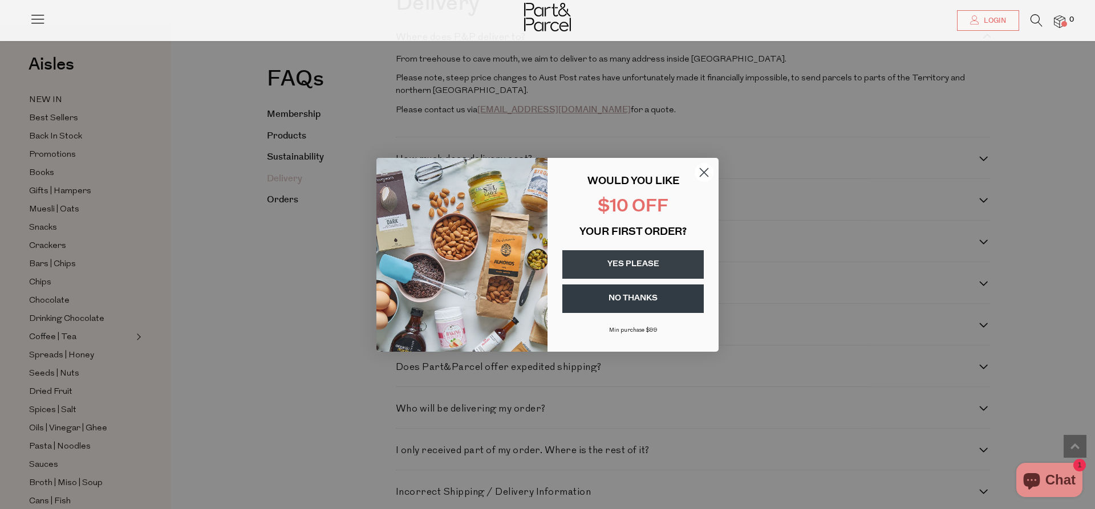  I want to click on a: Login, so click(988, 21).